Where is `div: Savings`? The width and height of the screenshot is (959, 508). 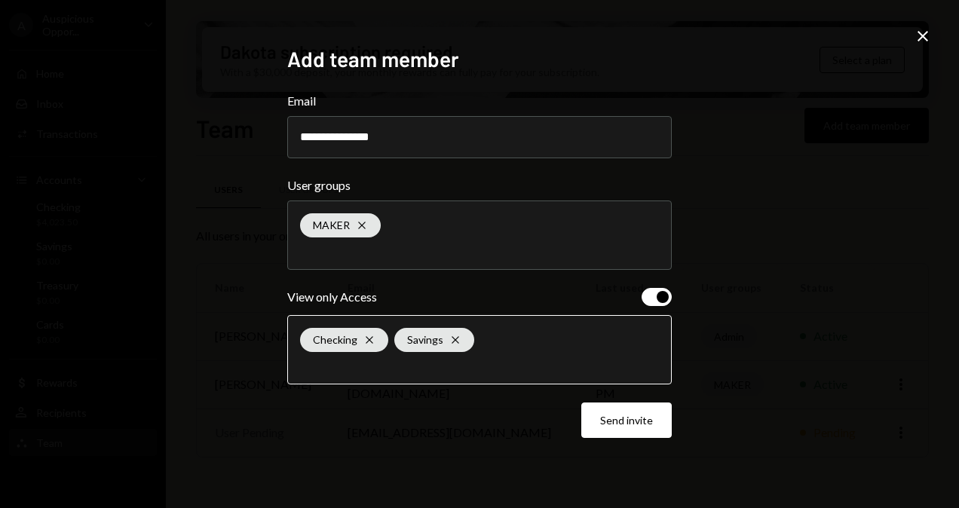 div: Savings is located at coordinates (434, 340).